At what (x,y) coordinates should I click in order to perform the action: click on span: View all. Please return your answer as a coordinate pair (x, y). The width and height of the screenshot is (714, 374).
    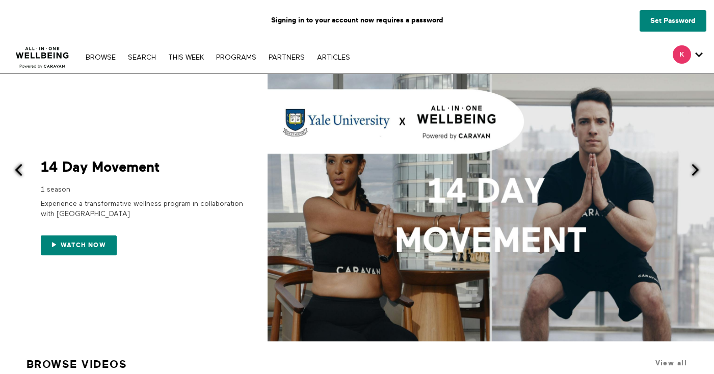
    Looking at the image, I should click on (672, 363).